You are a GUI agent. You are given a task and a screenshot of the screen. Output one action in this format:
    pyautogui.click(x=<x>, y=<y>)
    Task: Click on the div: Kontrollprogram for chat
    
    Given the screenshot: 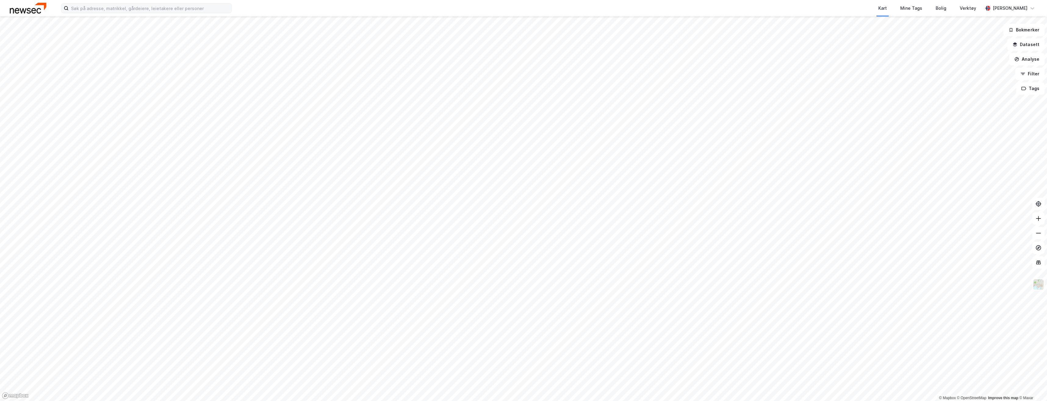 What is the action you would take?
    pyautogui.click(x=1032, y=386)
    